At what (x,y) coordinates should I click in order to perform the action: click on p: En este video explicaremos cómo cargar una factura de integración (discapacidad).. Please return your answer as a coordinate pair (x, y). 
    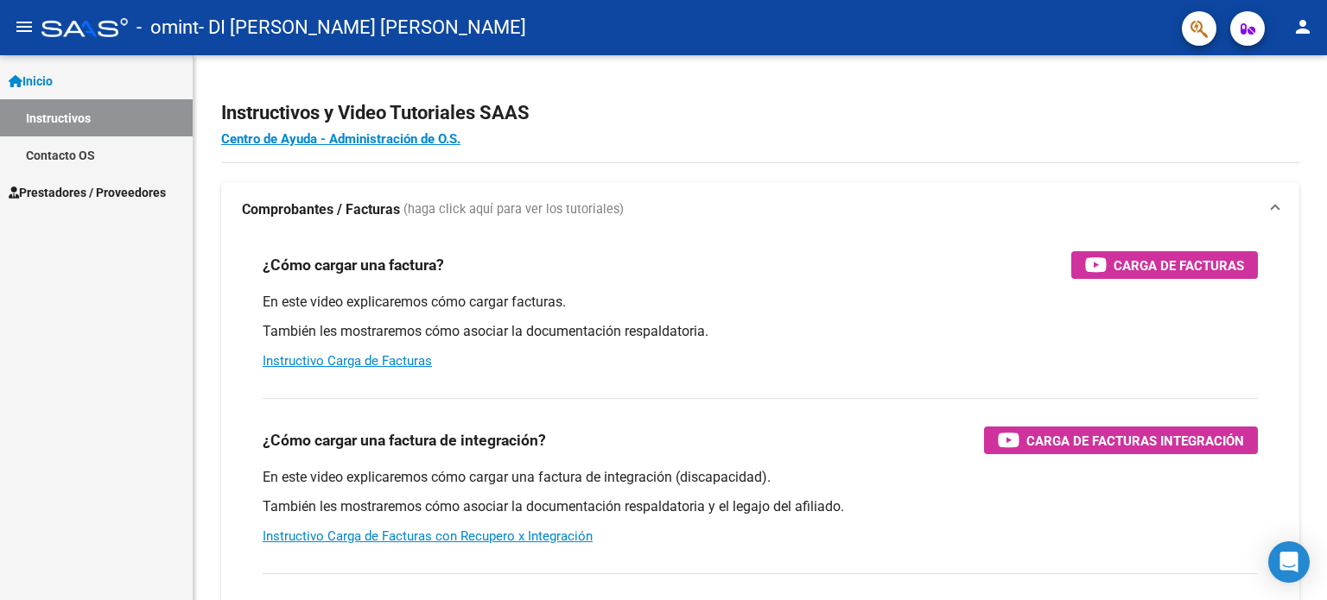
    Looking at the image, I should click on (760, 478).